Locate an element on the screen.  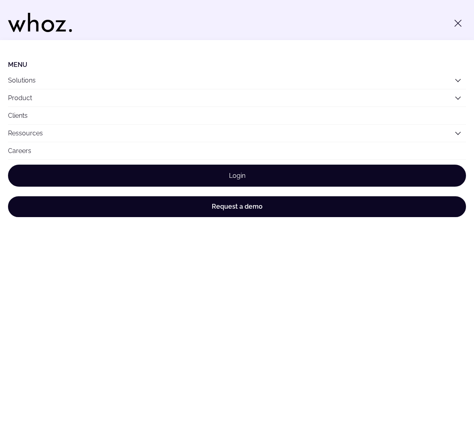
a: Product is located at coordinates (20, 98).